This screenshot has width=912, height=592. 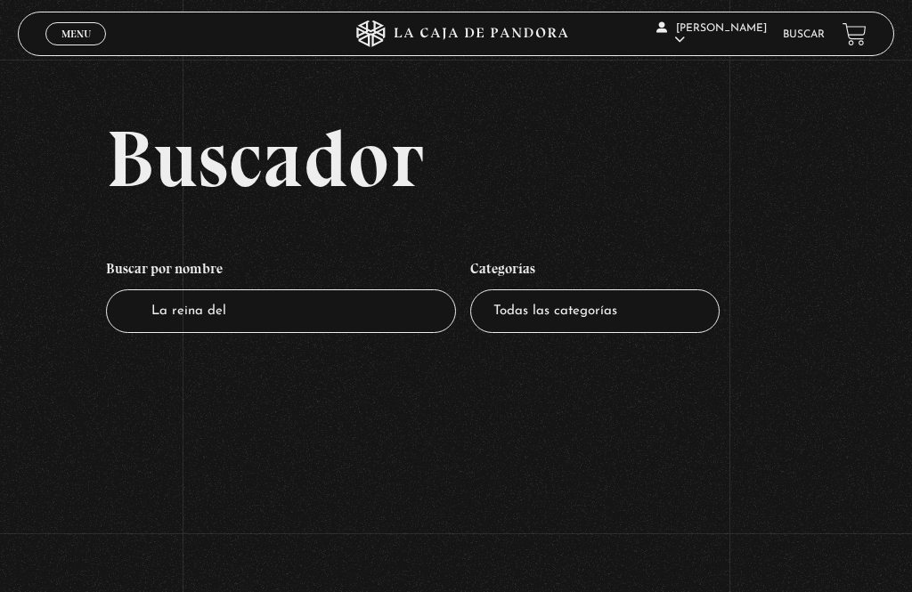 I want to click on h4: Buscar por nombre, so click(x=281, y=271).